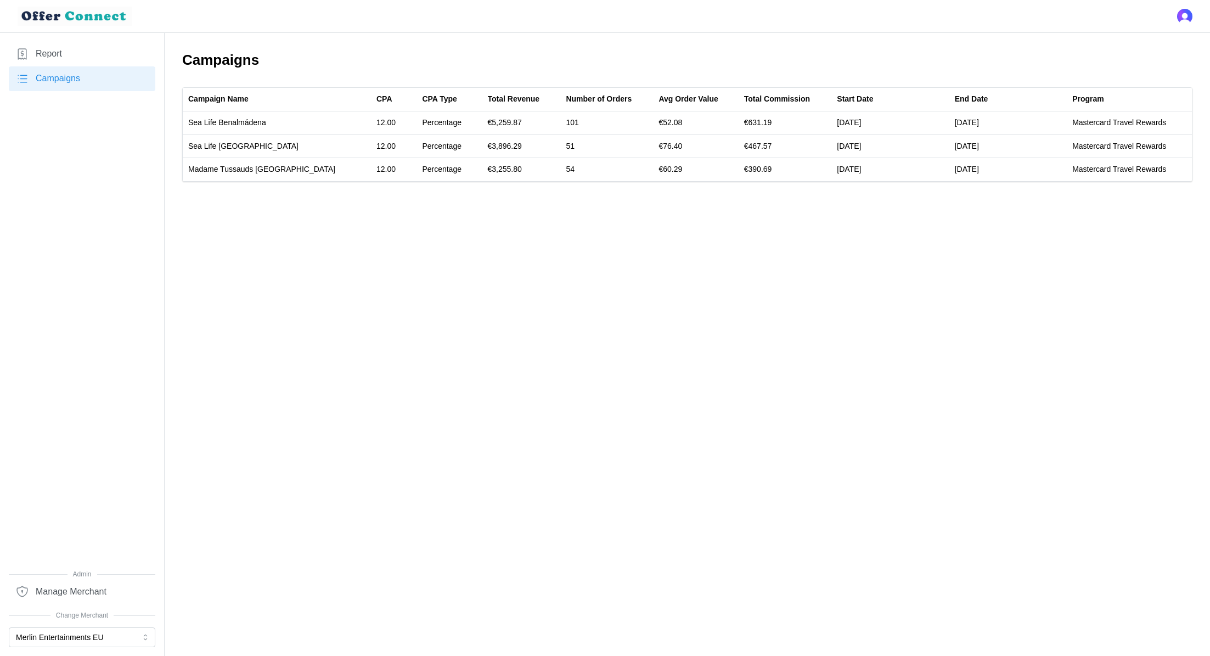 This screenshot has width=1210, height=656. I want to click on td: €467.57, so click(785, 146).